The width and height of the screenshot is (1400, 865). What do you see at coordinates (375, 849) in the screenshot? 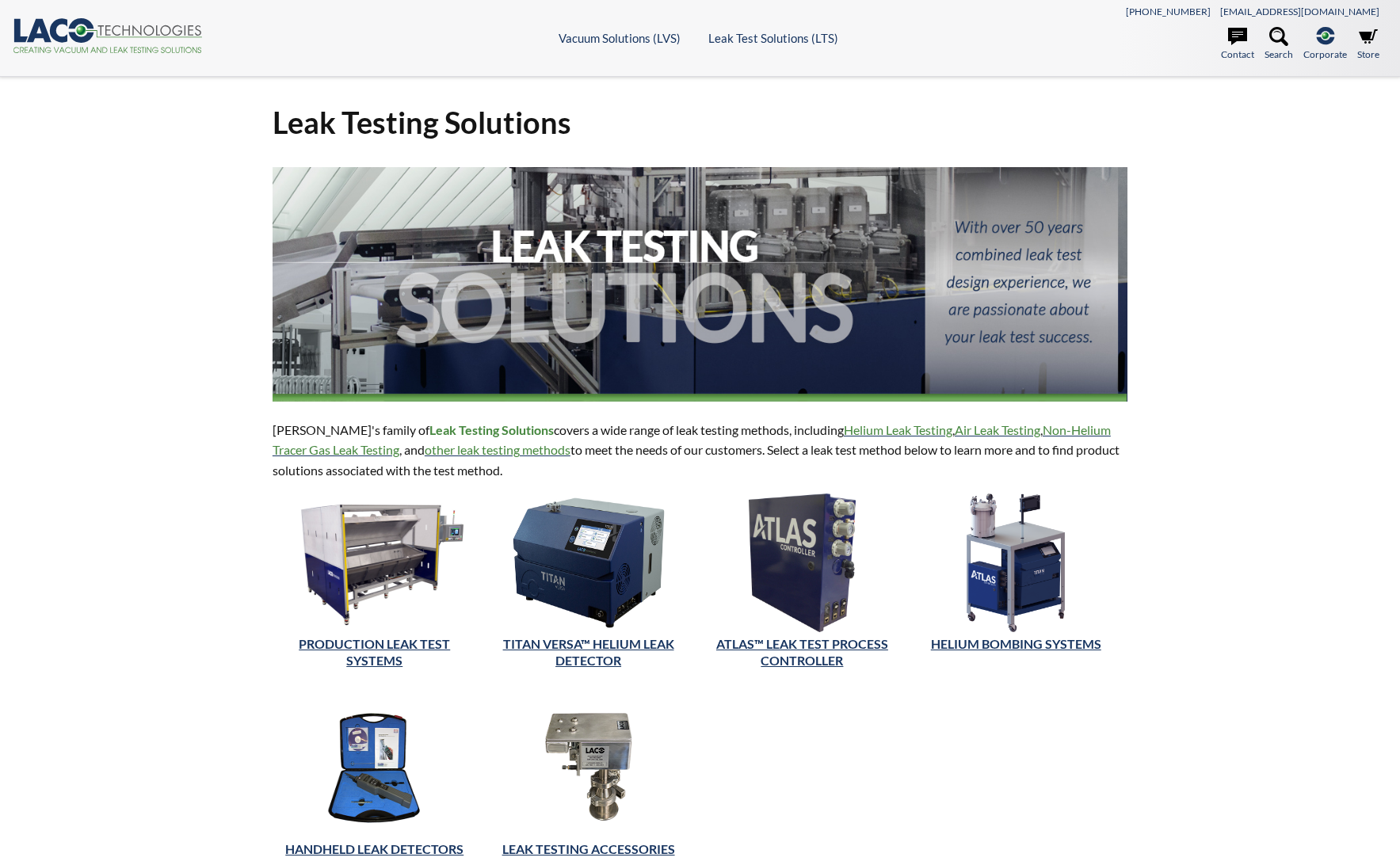
I see `a: HANDHELD LEAK DETECTORS` at bounding box center [375, 849].